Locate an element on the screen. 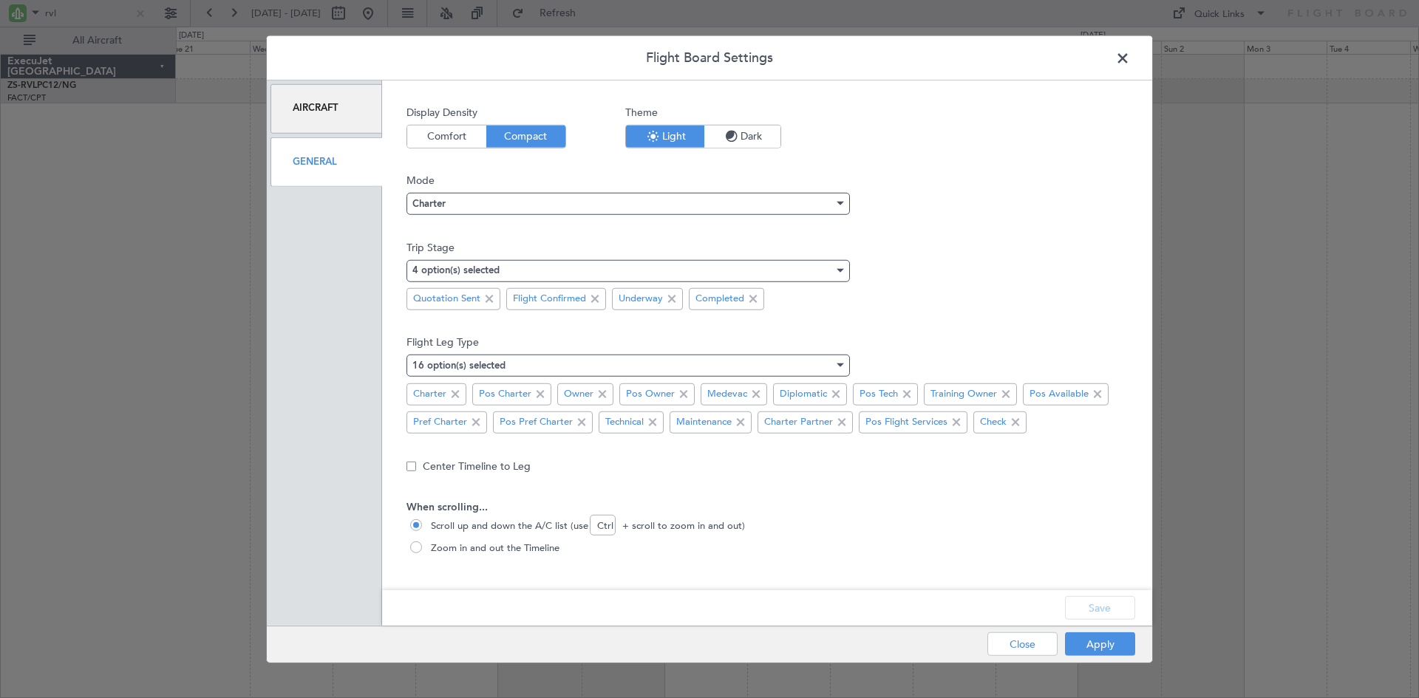  span: Pos Flight Services is located at coordinates (906, 423).